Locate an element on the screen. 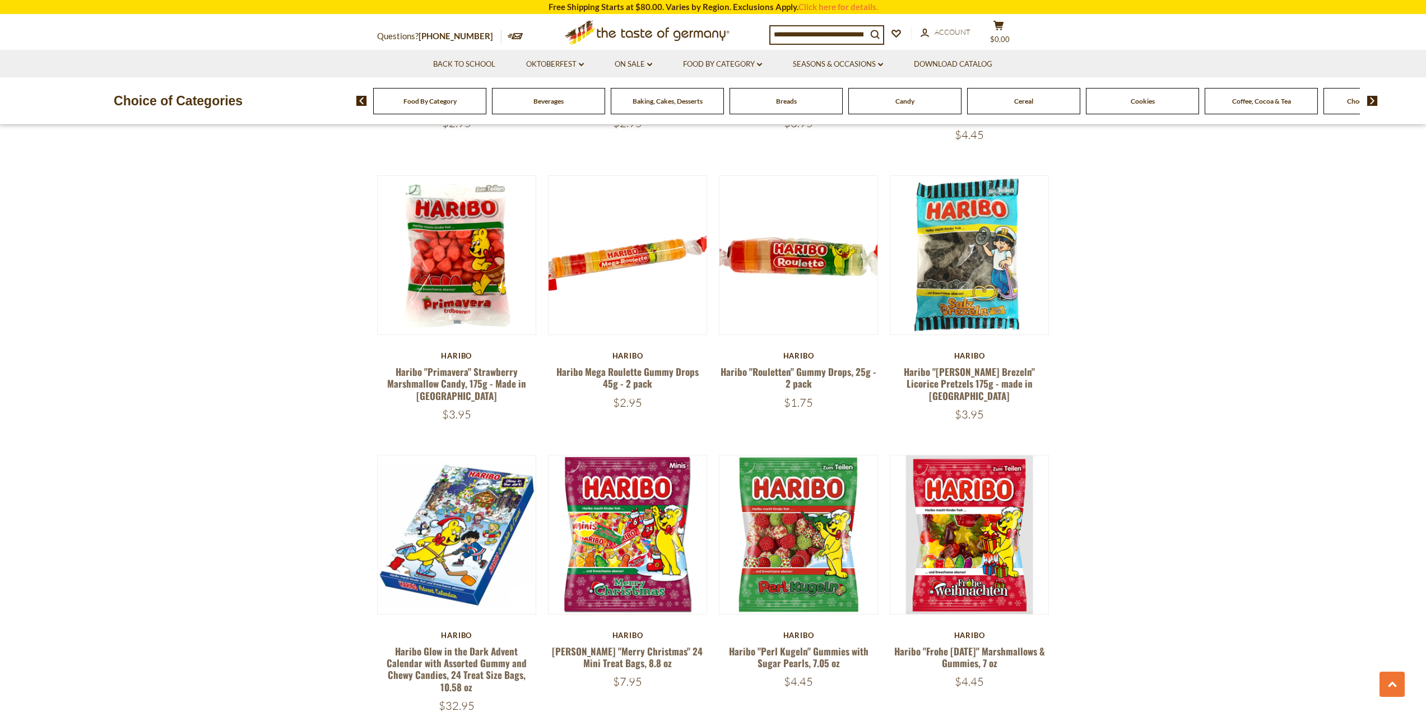 The image size is (1426, 712). a: Chocolate & Marzipan is located at coordinates (1380, 101).